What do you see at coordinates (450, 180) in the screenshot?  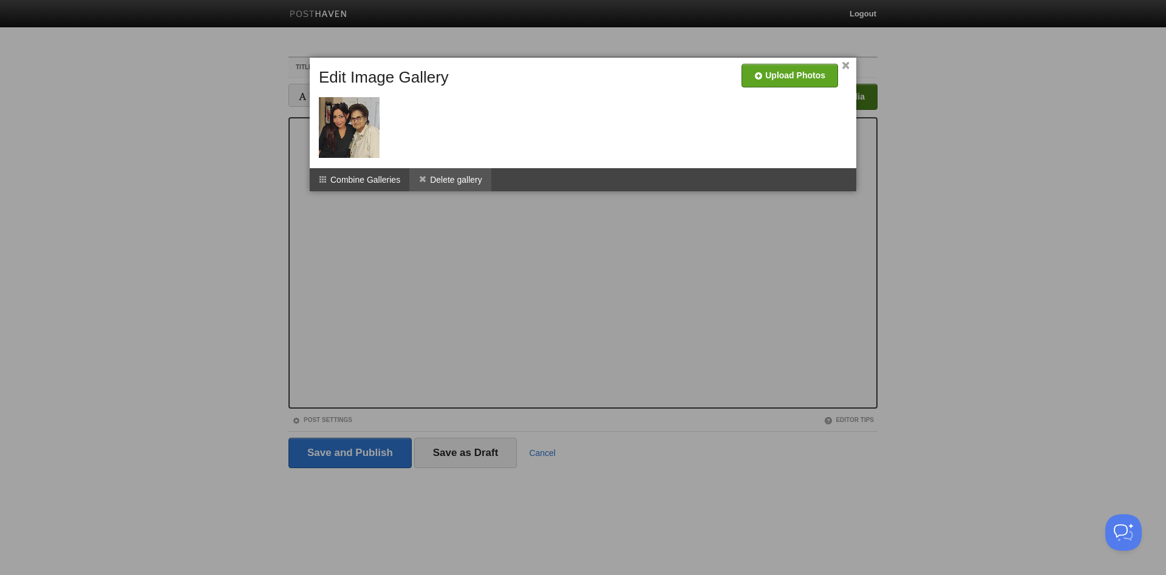 I see `li: Delete gallery` at bounding box center [450, 180].